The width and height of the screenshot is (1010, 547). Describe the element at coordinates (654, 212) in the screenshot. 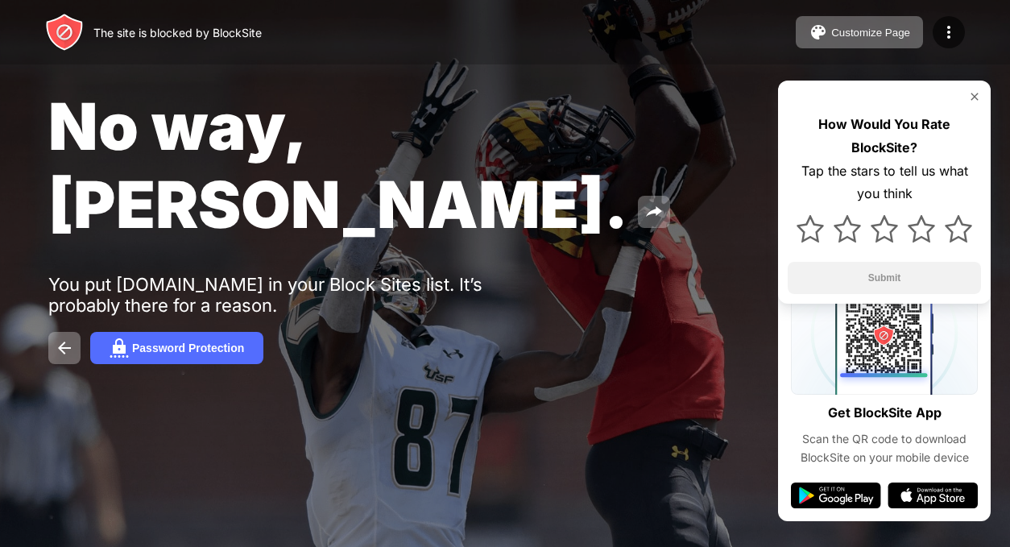

I see `img: share.svg` at that location.